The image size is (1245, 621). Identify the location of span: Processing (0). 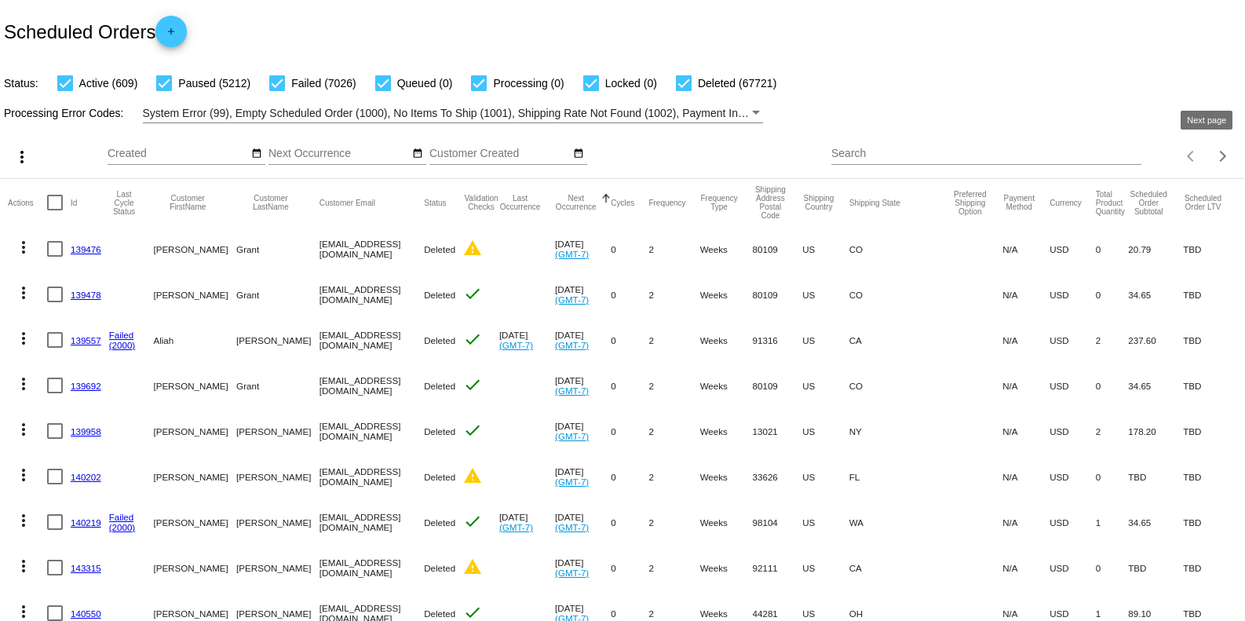
(528, 83).